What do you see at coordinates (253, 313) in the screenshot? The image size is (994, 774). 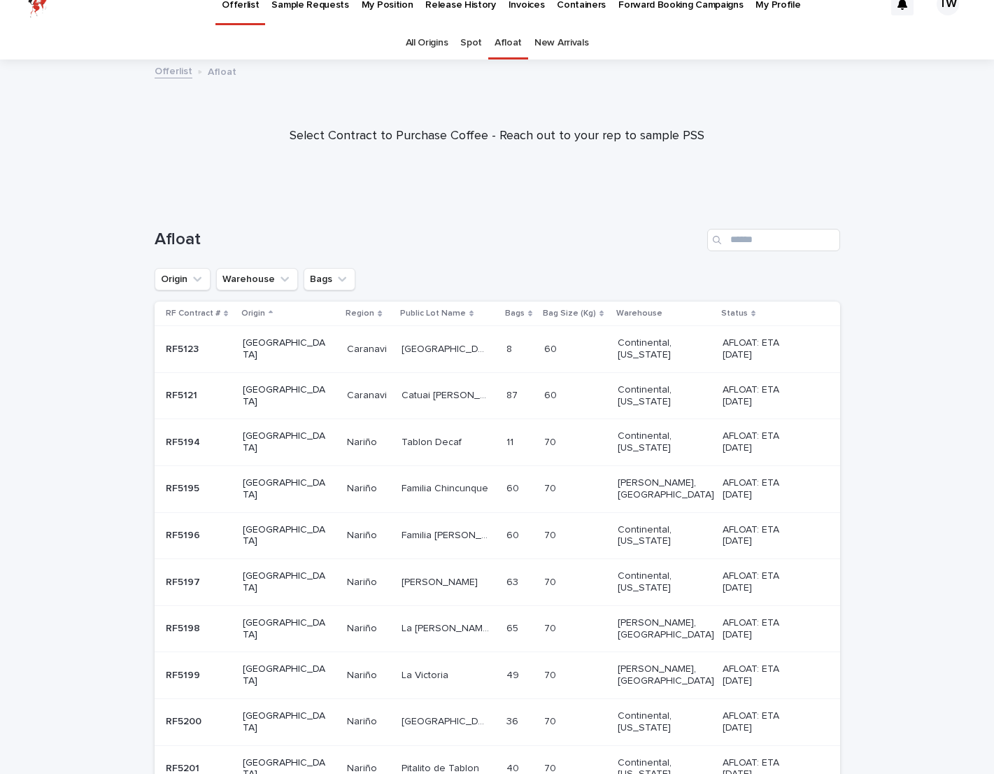 I see `p: Origin` at bounding box center [253, 313].